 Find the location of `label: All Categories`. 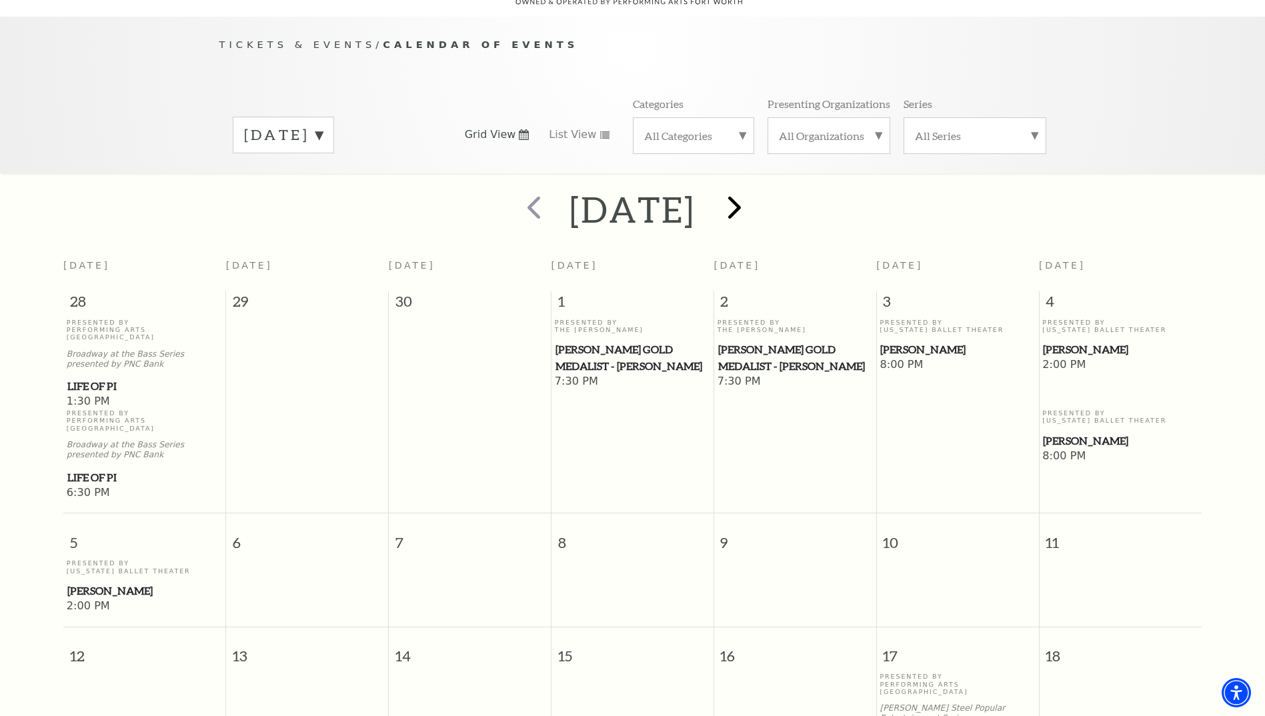

label: All Categories is located at coordinates (694, 135).